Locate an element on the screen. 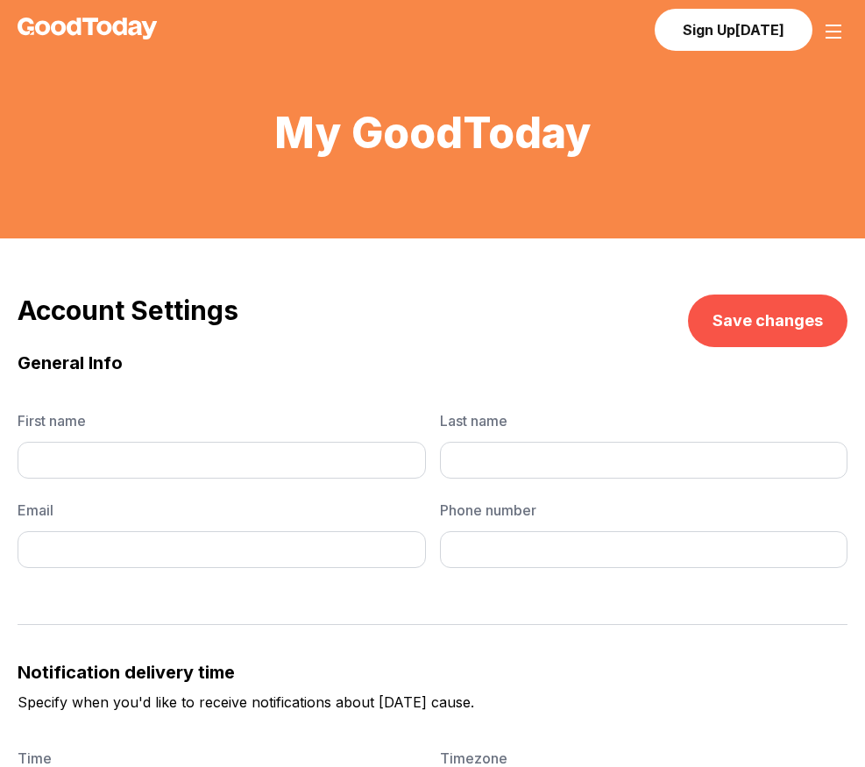 This screenshot has width=865, height=767. img: Menu is located at coordinates (833, 32).